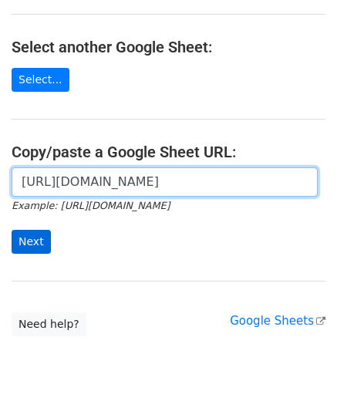 This screenshot has height=408, width=337. What do you see at coordinates (49, 324) in the screenshot?
I see `a: Need help?` at bounding box center [49, 324].